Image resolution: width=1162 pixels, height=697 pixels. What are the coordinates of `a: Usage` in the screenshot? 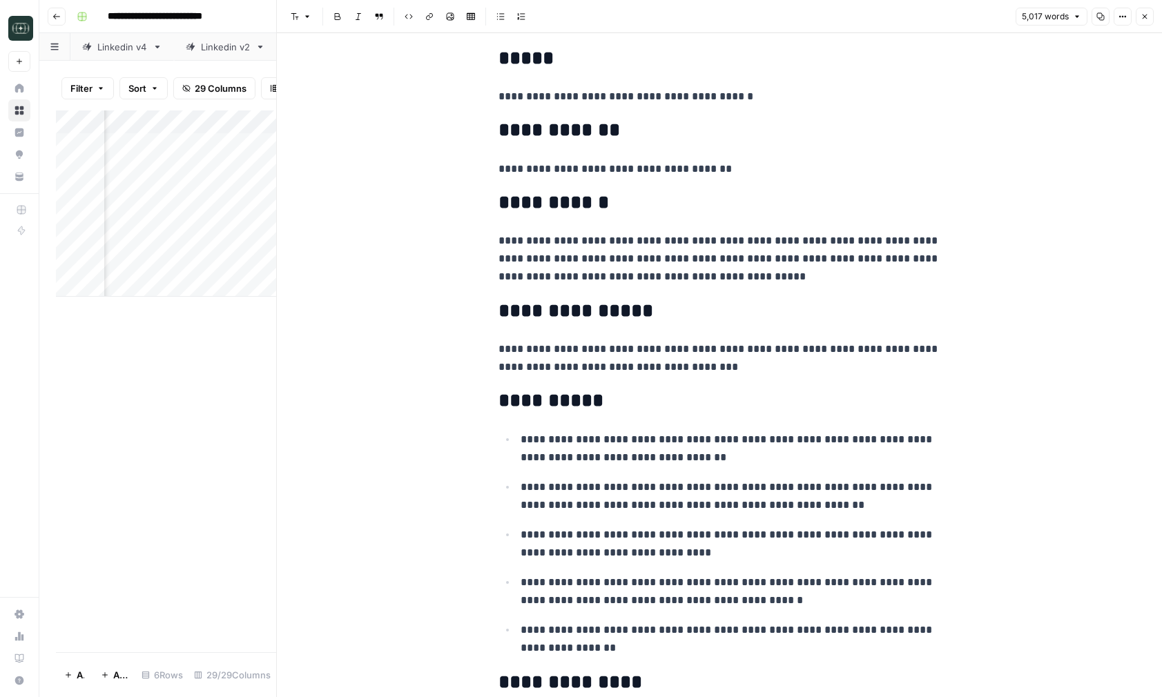 It's located at (19, 637).